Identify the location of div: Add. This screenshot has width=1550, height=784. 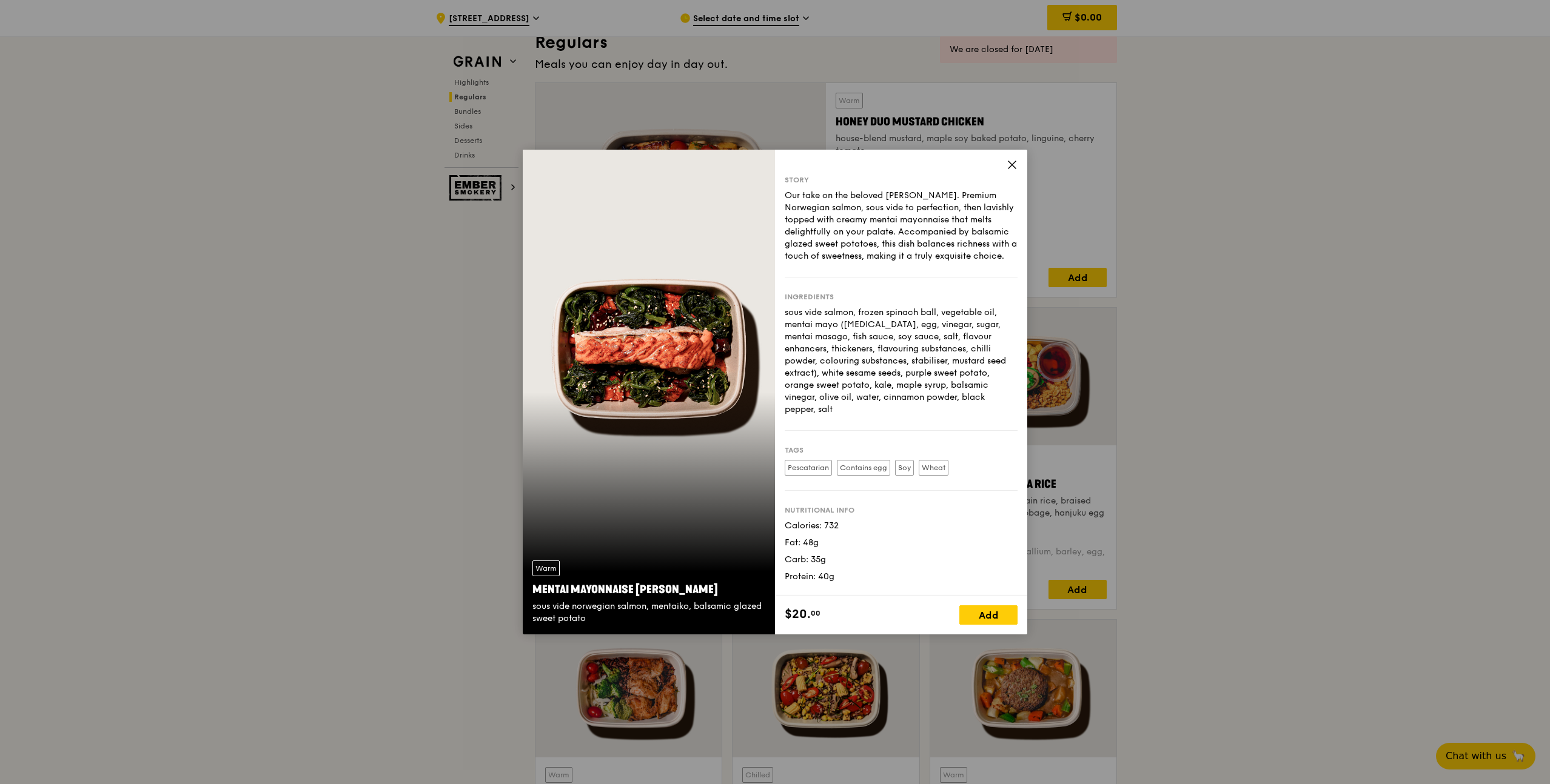
(988, 615).